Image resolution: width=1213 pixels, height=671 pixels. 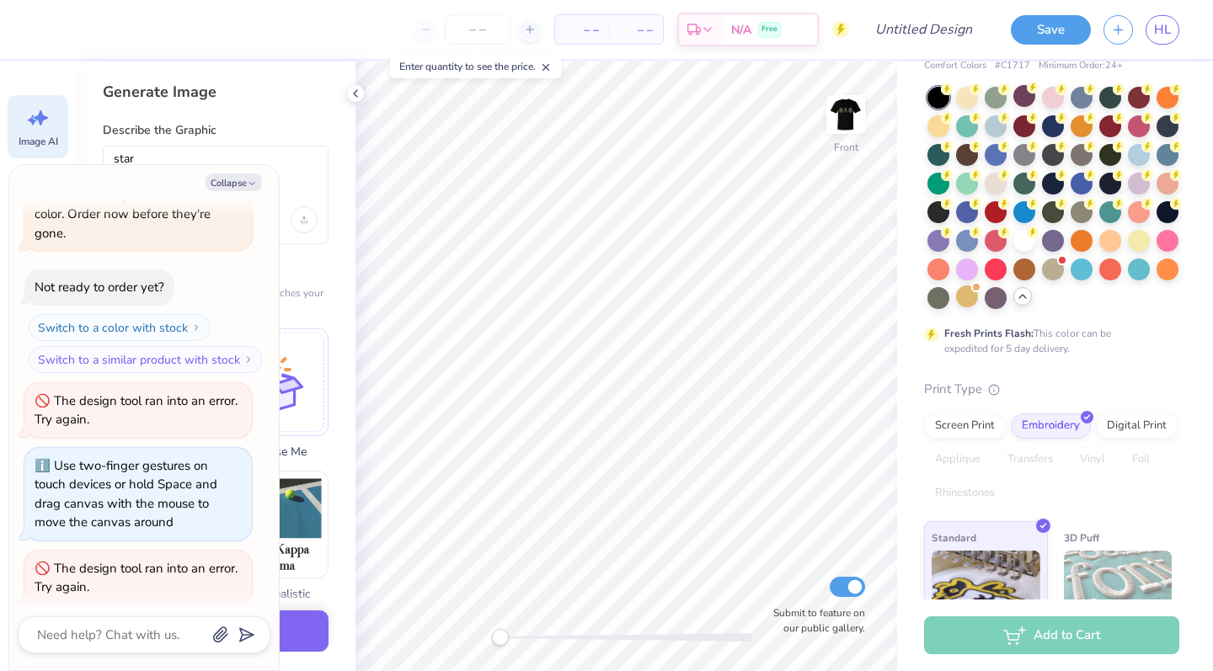 I want to click on div: Embroidery, so click(x=1051, y=426).